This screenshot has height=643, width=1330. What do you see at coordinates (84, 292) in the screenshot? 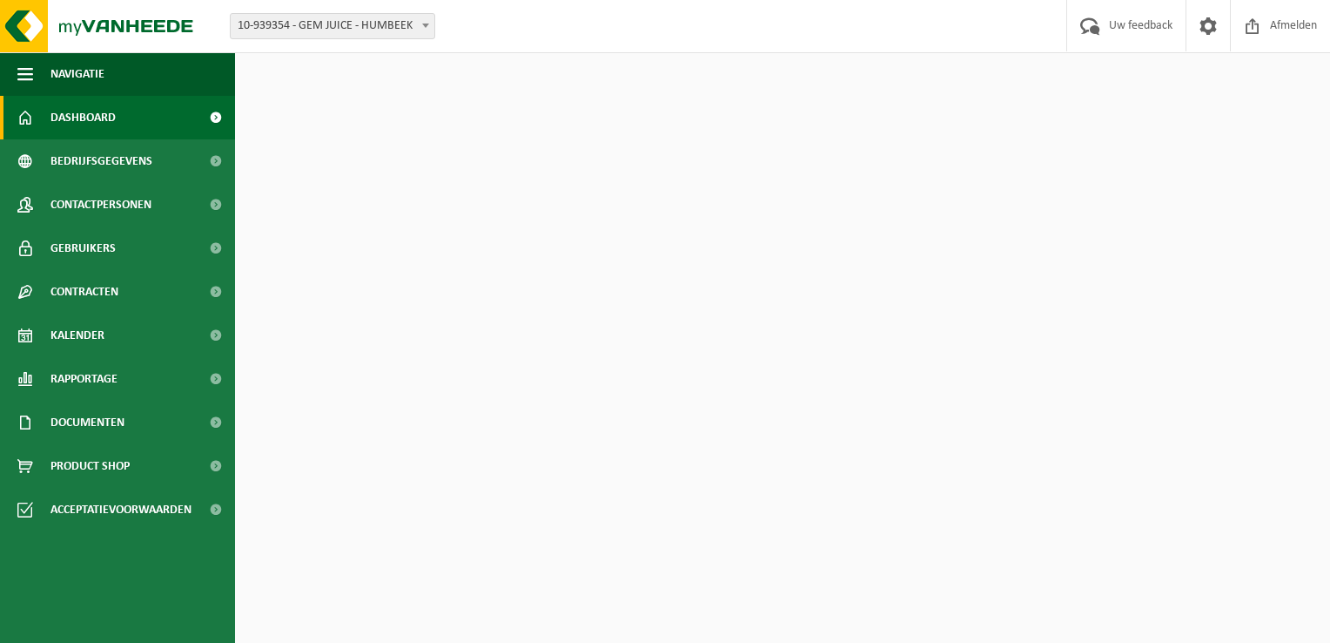
I see `span: Contracten` at bounding box center [84, 292].